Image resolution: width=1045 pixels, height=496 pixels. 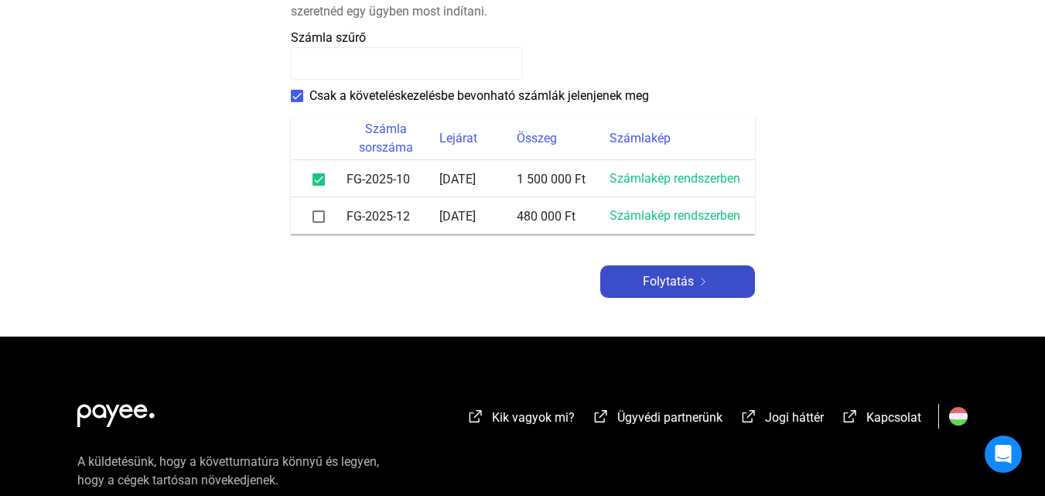 What do you see at coordinates (479, 95) in the screenshot?
I see `font: Csak a követeléskezelésbe bevonható számlák jelenjenek meg` at bounding box center [479, 95].